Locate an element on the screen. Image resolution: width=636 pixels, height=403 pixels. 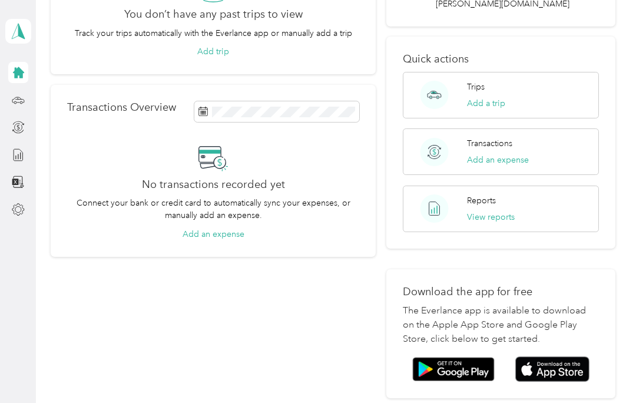
p: Reports is located at coordinates (481, 200).